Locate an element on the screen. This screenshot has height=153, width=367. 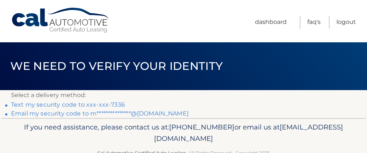
span: We need to verify your identity is located at coordinates (116, 66).